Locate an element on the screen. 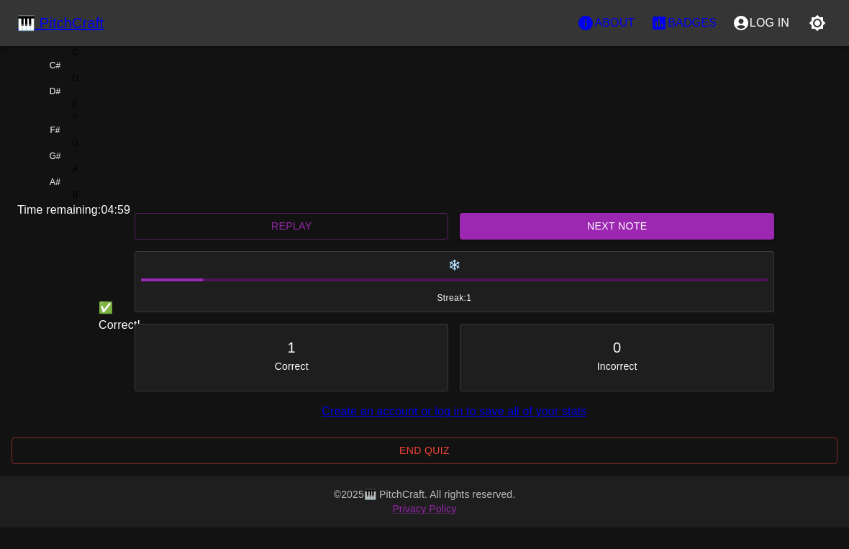 The height and width of the screenshot is (549, 849). a: 🎹 PitchCraft is located at coordinates (60, 23).